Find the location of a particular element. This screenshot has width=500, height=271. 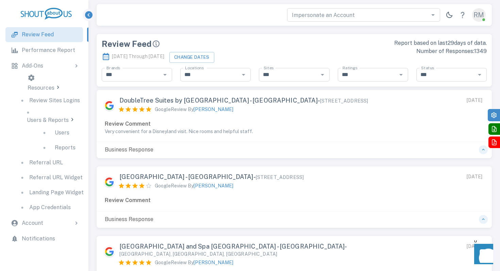

a: Referral URL is located at coordinates (51, 163).